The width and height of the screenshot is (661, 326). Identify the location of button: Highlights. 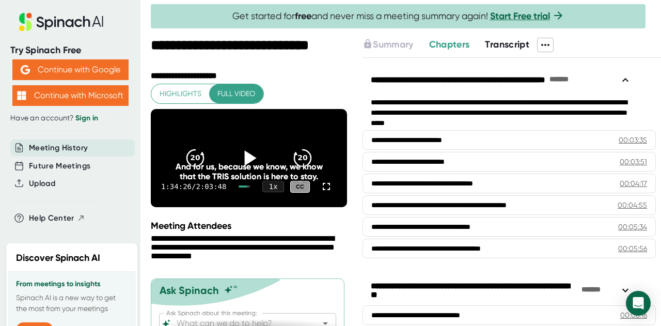
(180, 94).